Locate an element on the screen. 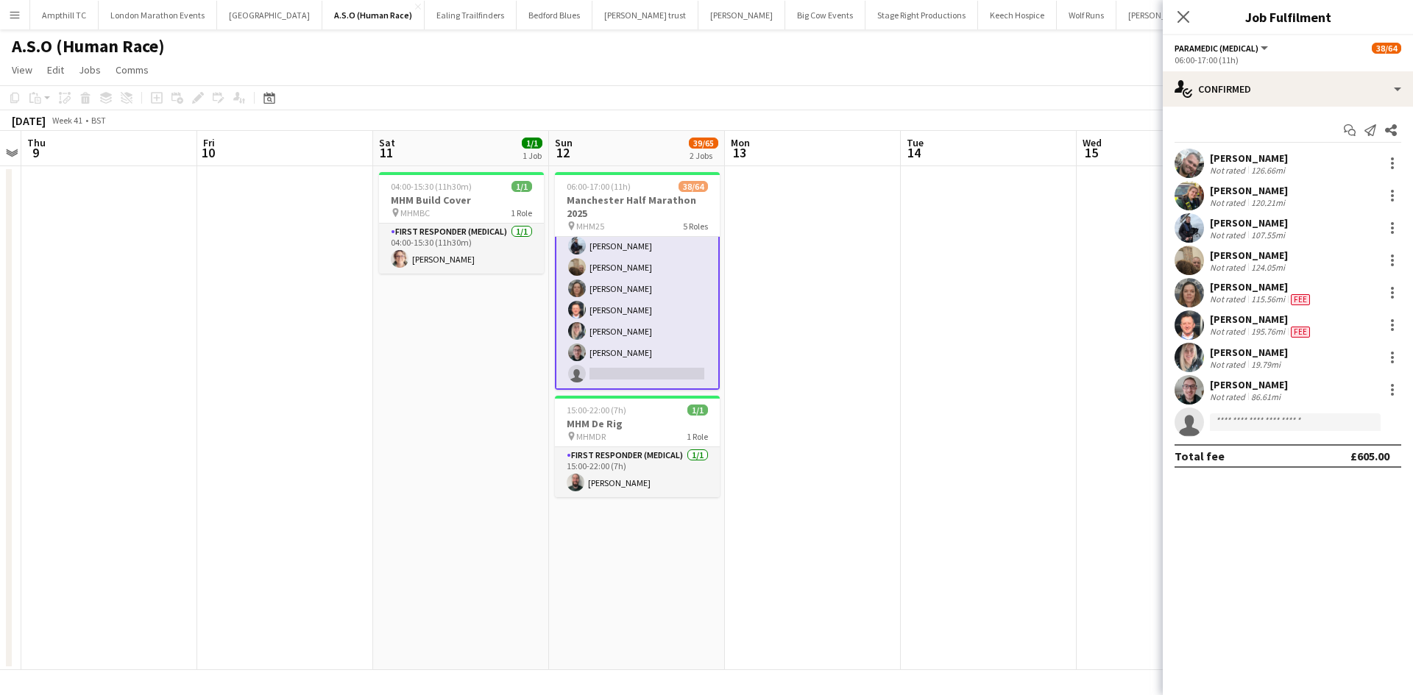 The width and height of the screenshot is (1413, 695). span: Sat is located at coordinates (387, 143).